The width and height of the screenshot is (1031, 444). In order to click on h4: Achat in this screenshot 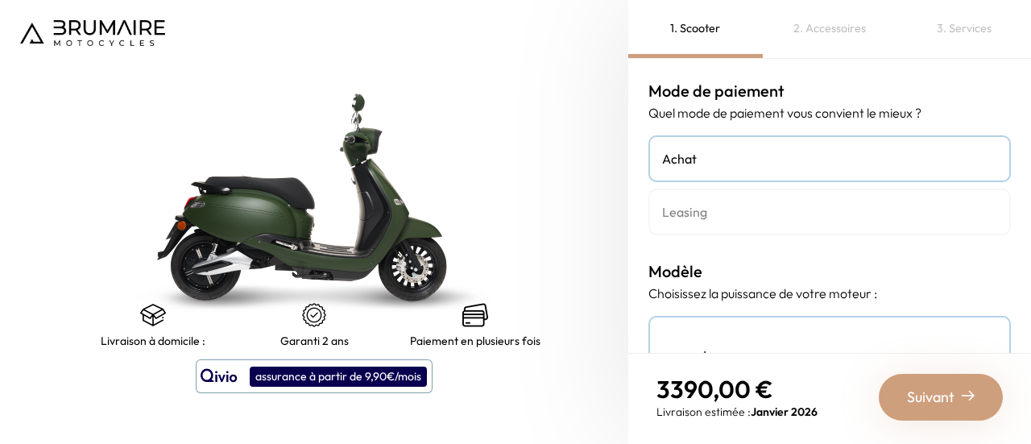, I will do `click(830, 159)`.